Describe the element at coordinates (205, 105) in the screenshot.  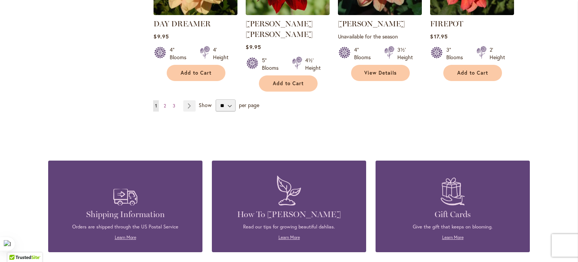
I see `span: Show` at that location.